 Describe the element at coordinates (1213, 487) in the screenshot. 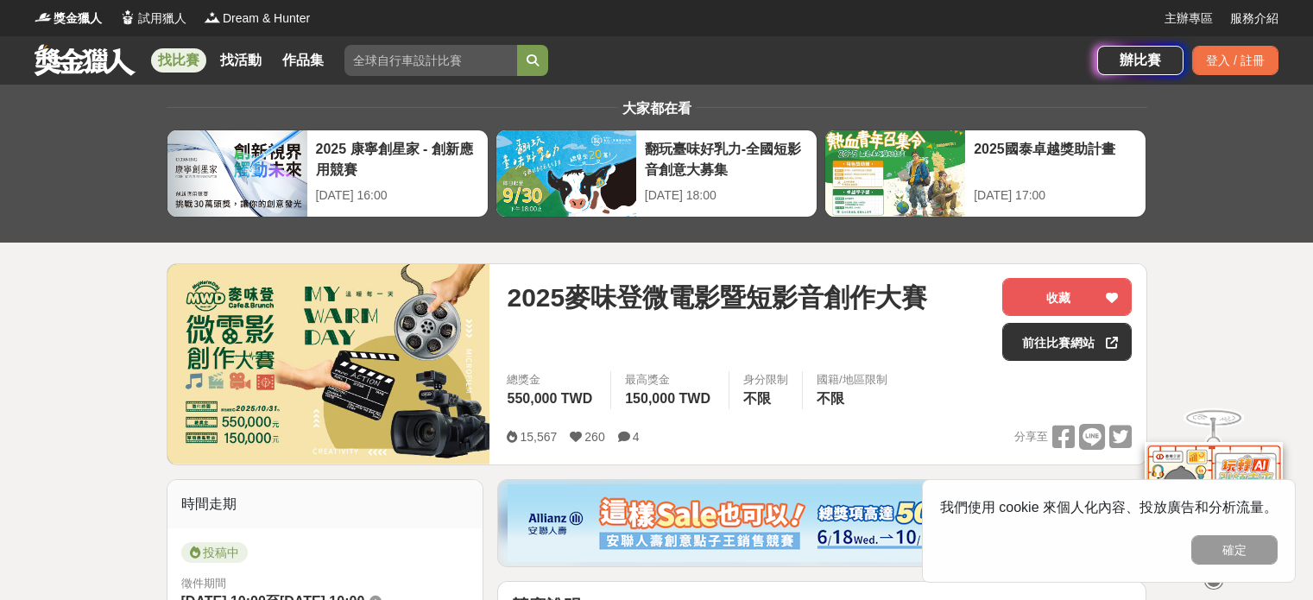

I see `img: d2146d9a-e6f6-4337-9592-8cefde37ba6b.png` at that location.